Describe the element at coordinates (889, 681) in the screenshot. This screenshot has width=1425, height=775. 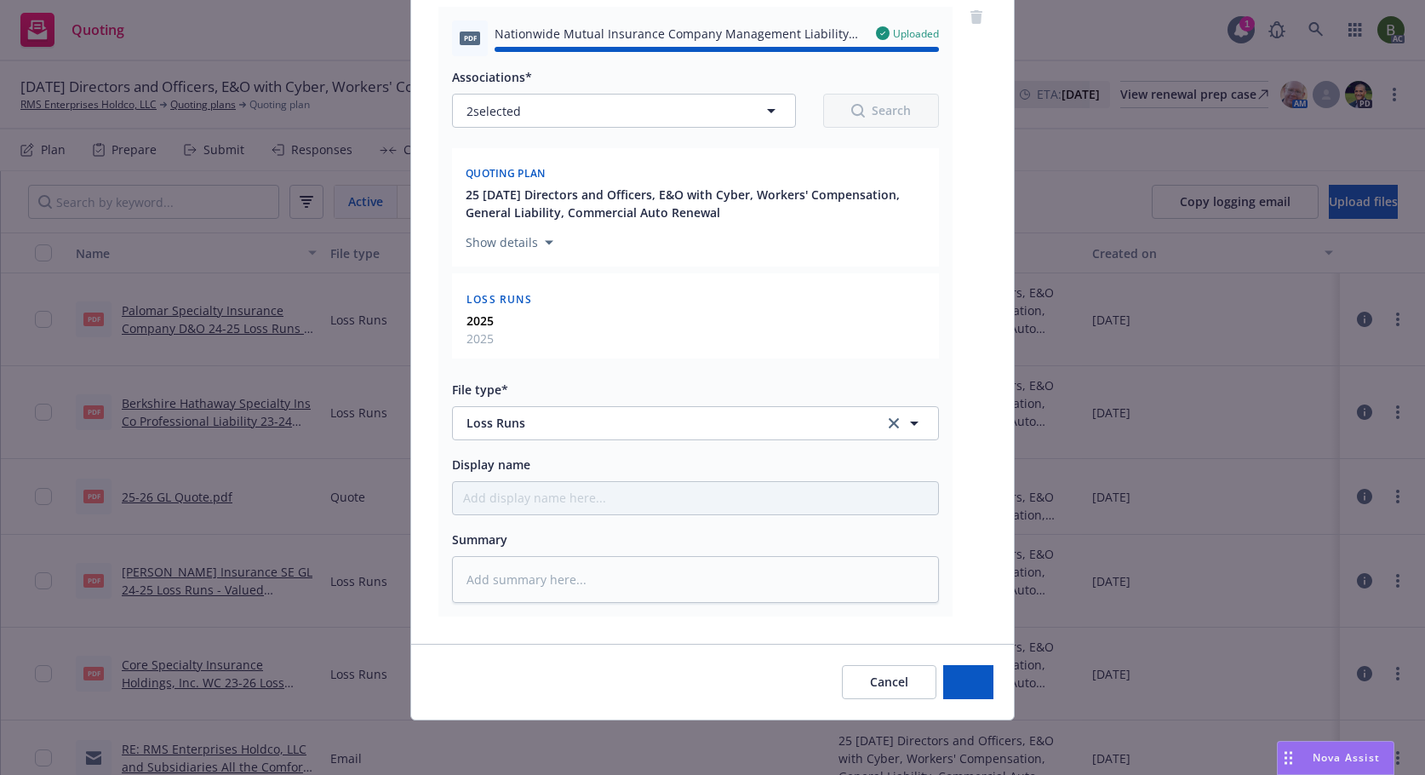
I see `span: Cancel` at that location.